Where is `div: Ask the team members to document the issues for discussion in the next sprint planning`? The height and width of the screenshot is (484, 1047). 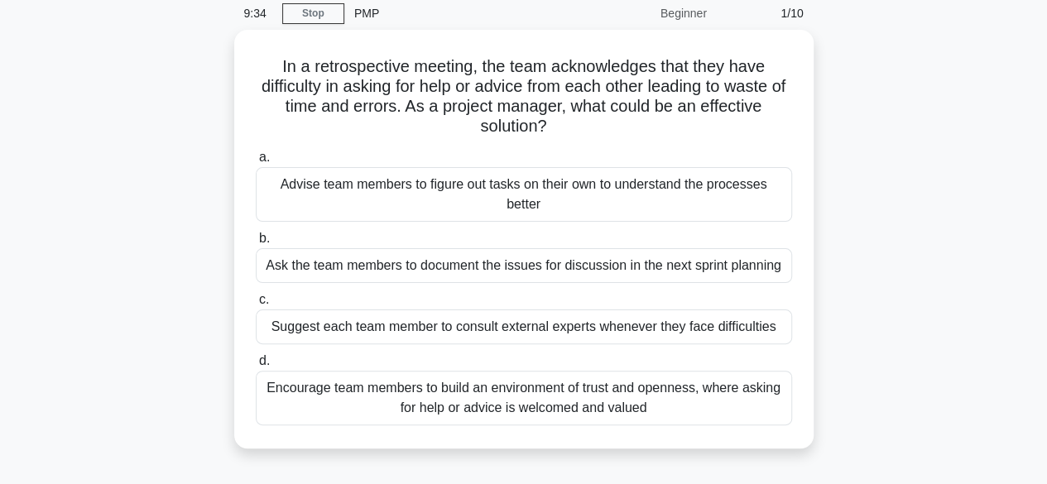
div: Ask the team members to document the issues for discussion in the next sprint planning is located at coordinates (524, 266).